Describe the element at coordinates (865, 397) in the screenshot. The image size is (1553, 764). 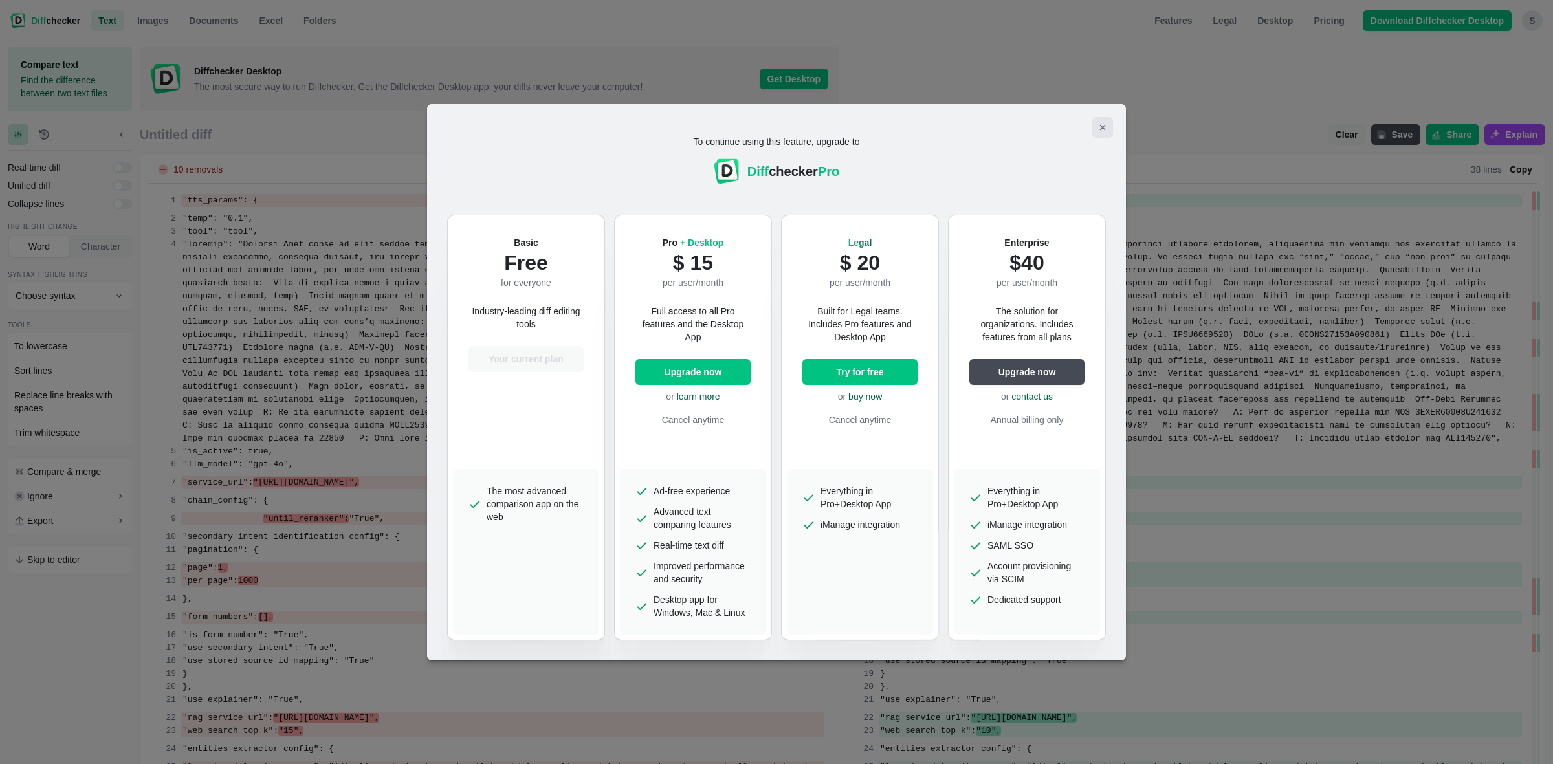
I see `a: buy now` at that location.